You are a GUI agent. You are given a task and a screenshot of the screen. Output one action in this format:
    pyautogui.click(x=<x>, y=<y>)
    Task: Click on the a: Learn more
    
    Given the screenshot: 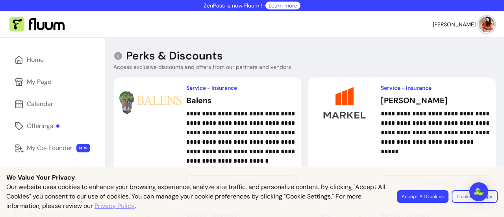 What is the action you would take?
    pyautogui.click(x=282, y=6)
    